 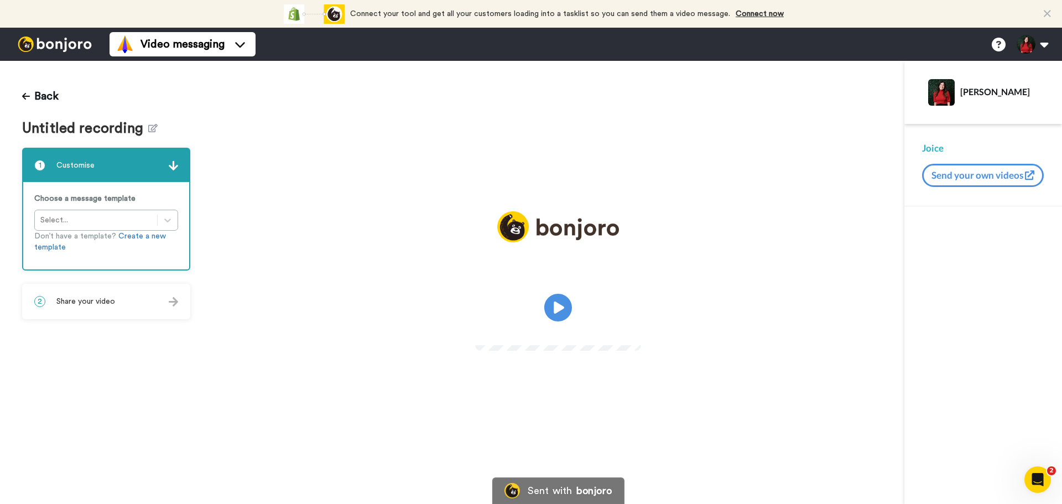 What do you see at coordinates (983, 175) in the screenshot?
I see `button: Send your own videos` at bounding box center [983, 175].